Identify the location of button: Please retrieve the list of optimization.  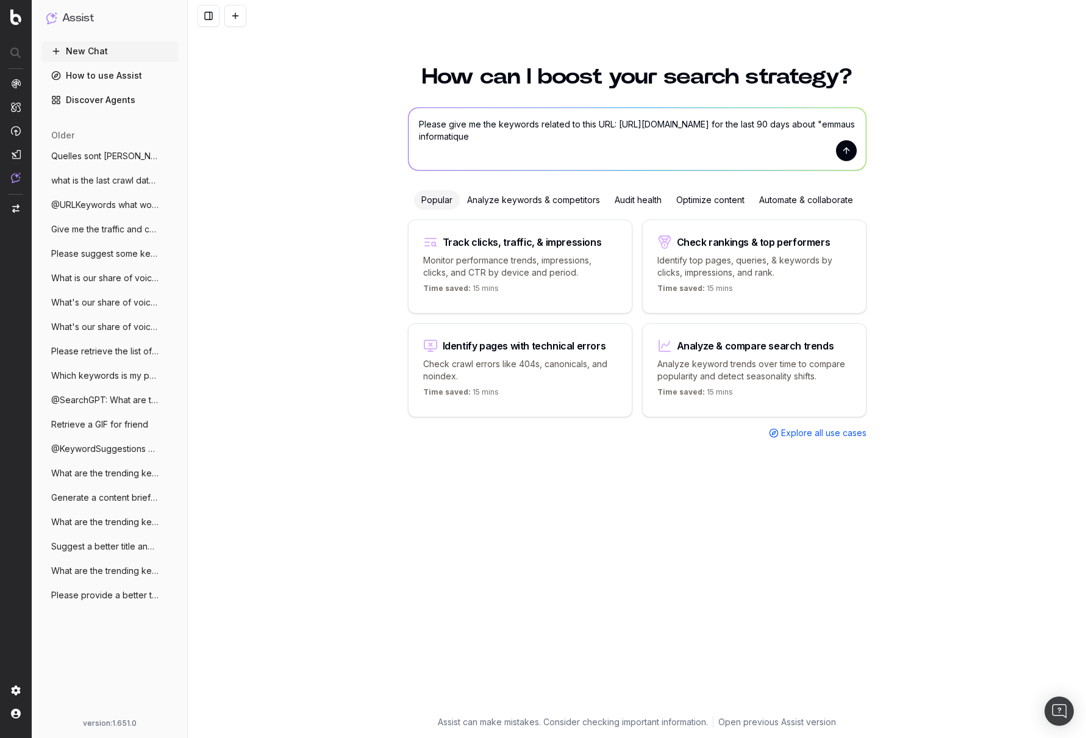
(110, 351).